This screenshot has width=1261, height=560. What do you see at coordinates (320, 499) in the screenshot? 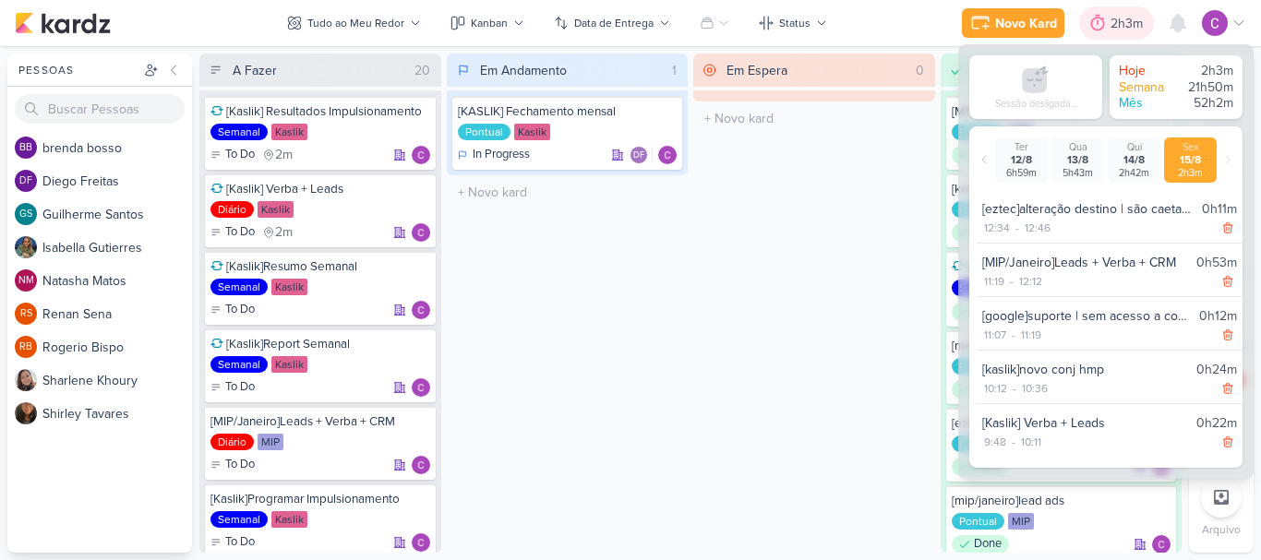
I see `div: [Kaslik]Programar Impulsionamento` at bounding box center [320, 499].